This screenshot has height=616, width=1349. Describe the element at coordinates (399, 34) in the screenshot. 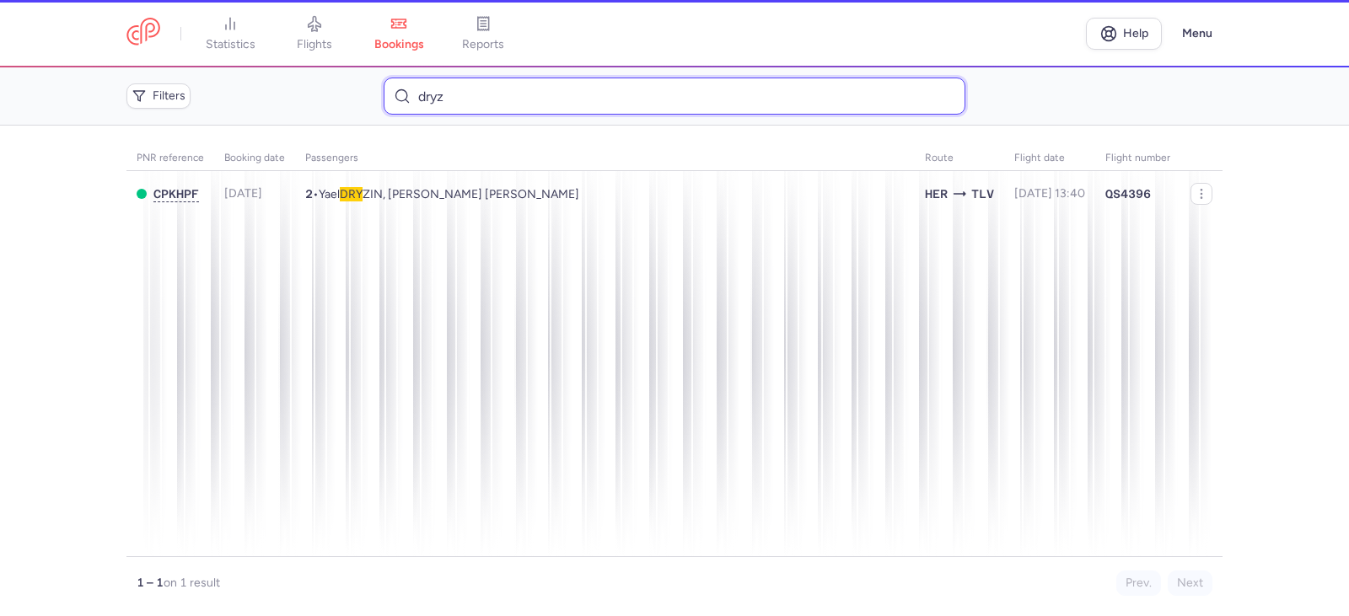

I see `a: bookings` at that location.